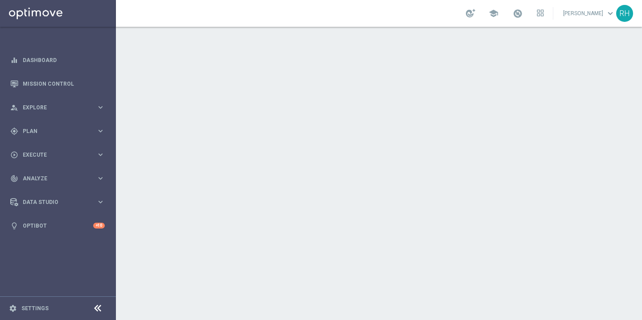 The height and width of the screenshot is (320, 642). What do you see at coordinates (58, 131) in the screenshot?
I see `button: gps_fixed Plan keyboard_arrow_right` at bounding box center [58, 131].